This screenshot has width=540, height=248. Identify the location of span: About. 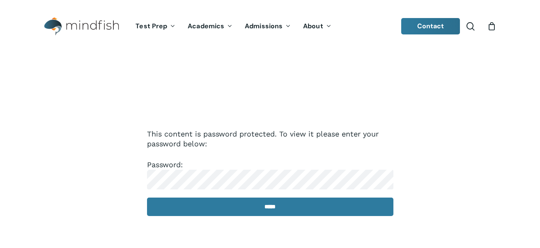
(313, 26).